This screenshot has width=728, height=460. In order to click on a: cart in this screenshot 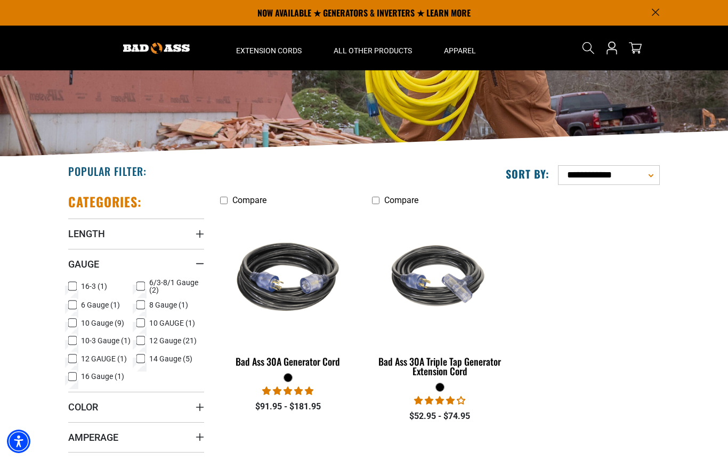, I will do `click(635, 48)`.